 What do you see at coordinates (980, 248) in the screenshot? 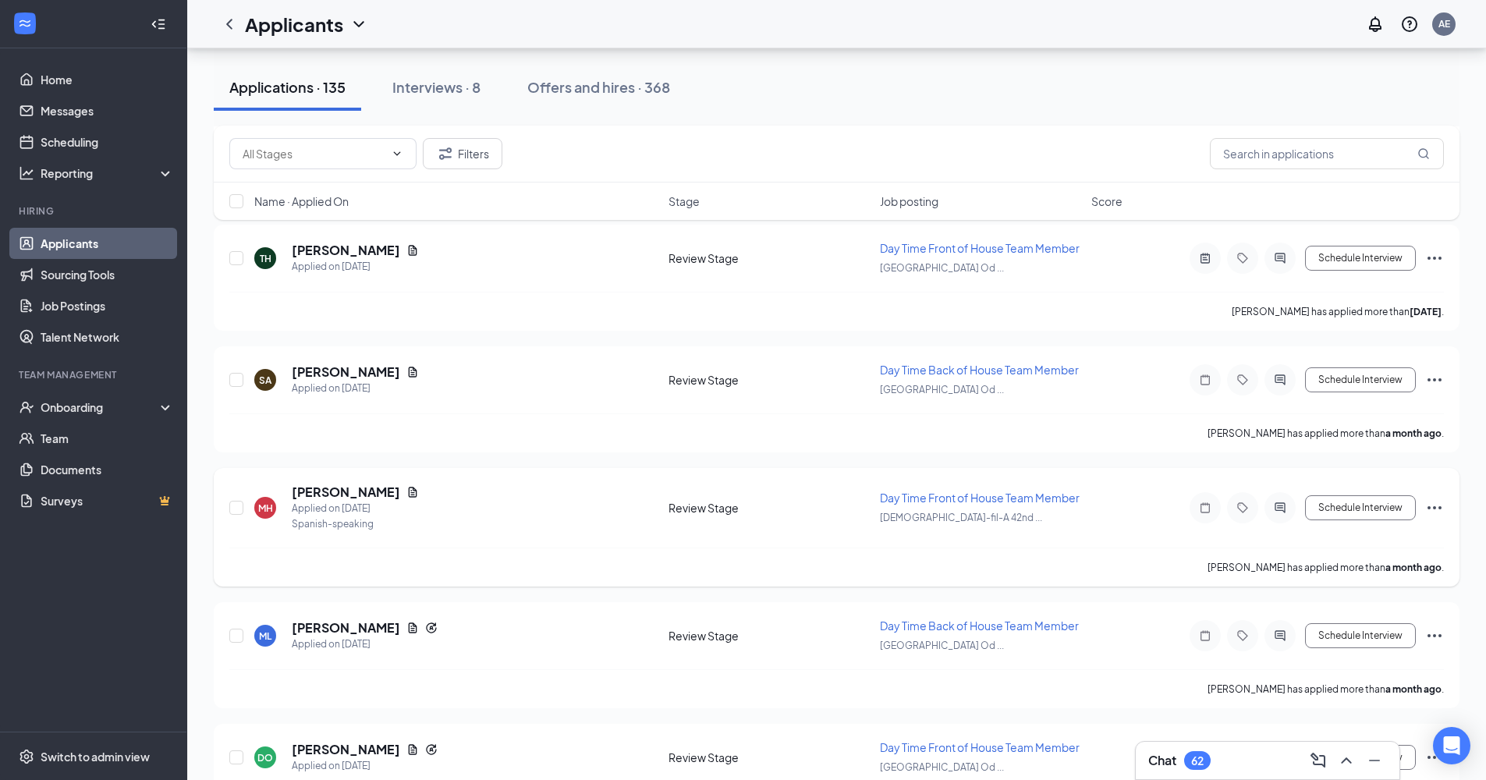
I see `span: Day Time Front of House Team Member` at bounding box center [980, 248].